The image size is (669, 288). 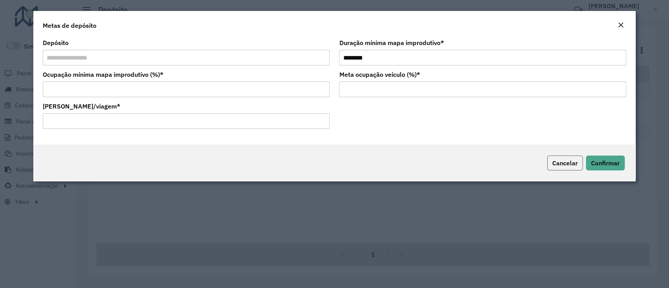 I want to click on button: Close, so click(x=621, y=25).